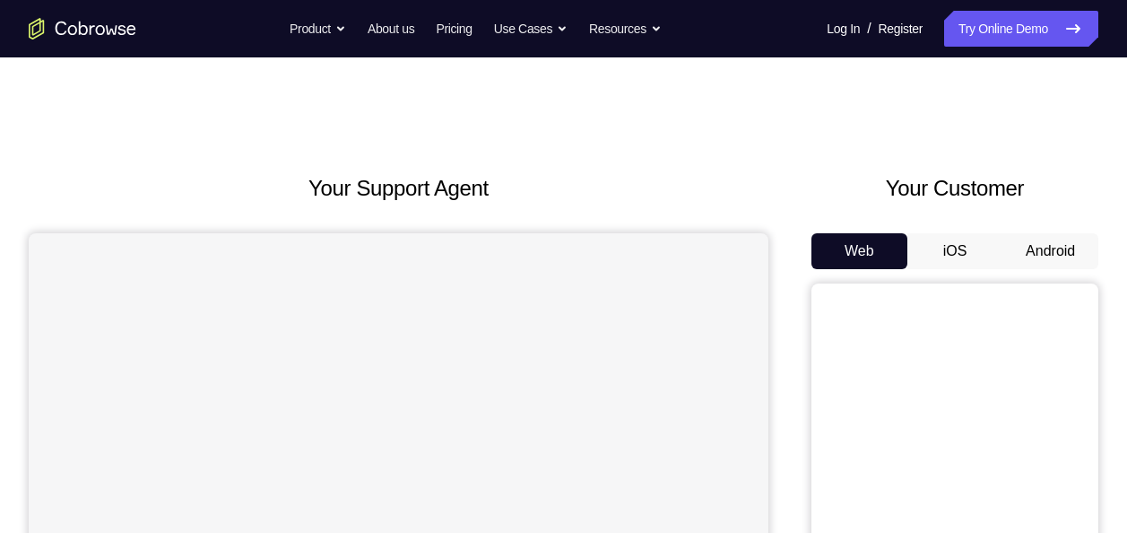  Describe the element at coordinates (955, 251) in the screenshot. I see `button: iOS` at that location.